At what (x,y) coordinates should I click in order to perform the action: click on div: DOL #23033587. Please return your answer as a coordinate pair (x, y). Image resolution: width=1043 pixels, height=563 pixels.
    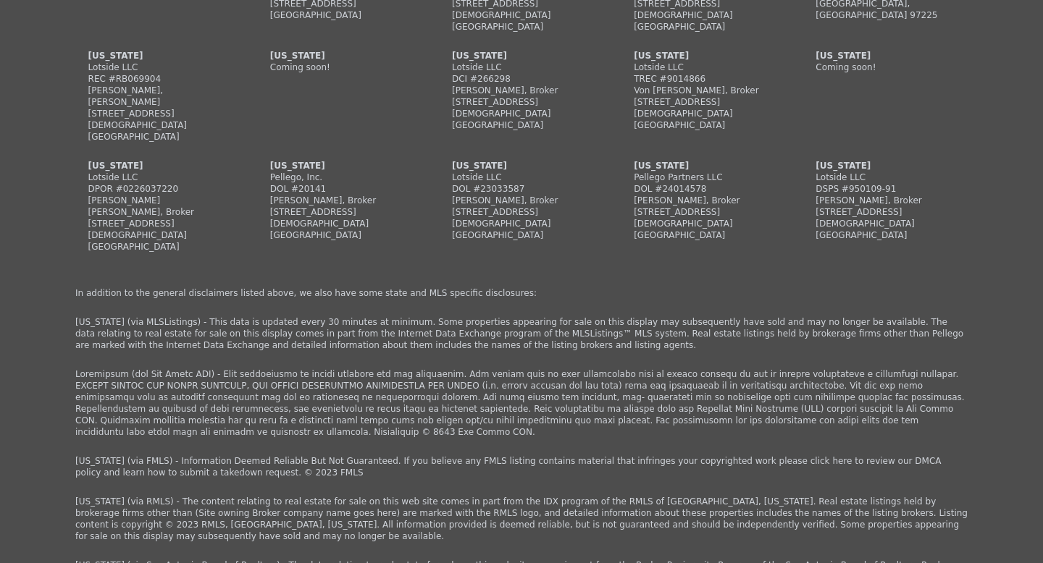
    Looking at the image, I should click on (521, 189).